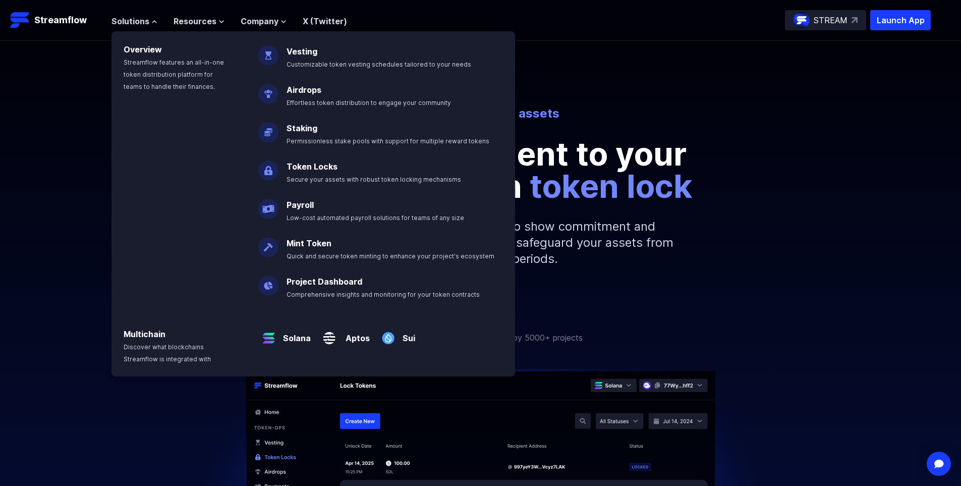 The height and width of the screenshot is (486, 961). Describe the element at coordinates (300, 205) in the screenshot. I see `a: Payroll` at that location.